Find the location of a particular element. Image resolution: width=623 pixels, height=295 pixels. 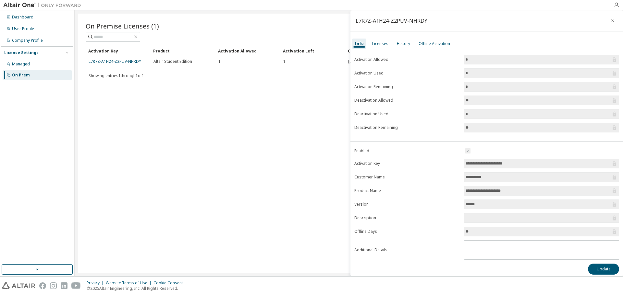

label: Activation Allowed is located at coordinates (407, 60).